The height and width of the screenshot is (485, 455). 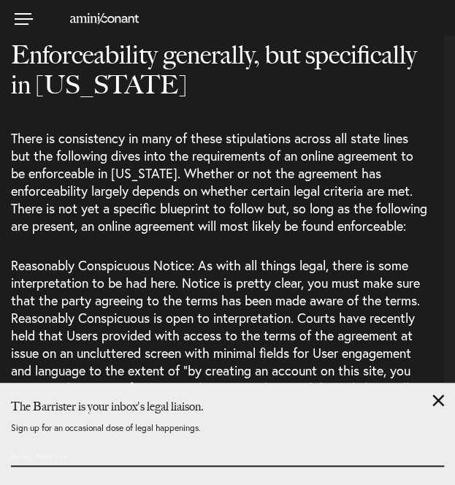 What do you see at coordinates (227, 433) in the screenshot?
I see `p: Sign up for an occasional dose of legal happenings.` at bounding box center [227, 433].